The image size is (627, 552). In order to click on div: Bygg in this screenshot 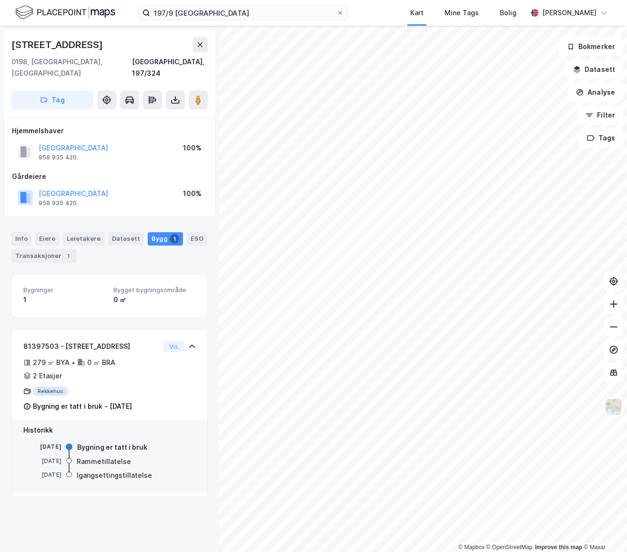, I will do `click(165, 239)`.